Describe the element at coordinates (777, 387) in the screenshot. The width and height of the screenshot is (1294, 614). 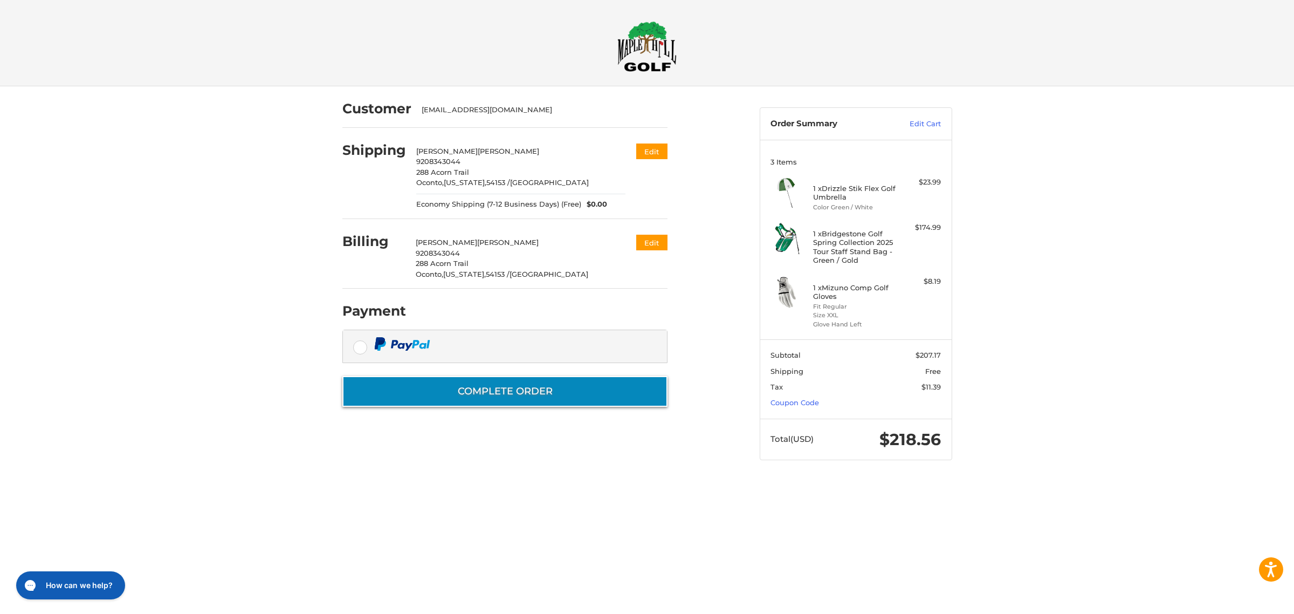
I see `span: Tax` at that location.